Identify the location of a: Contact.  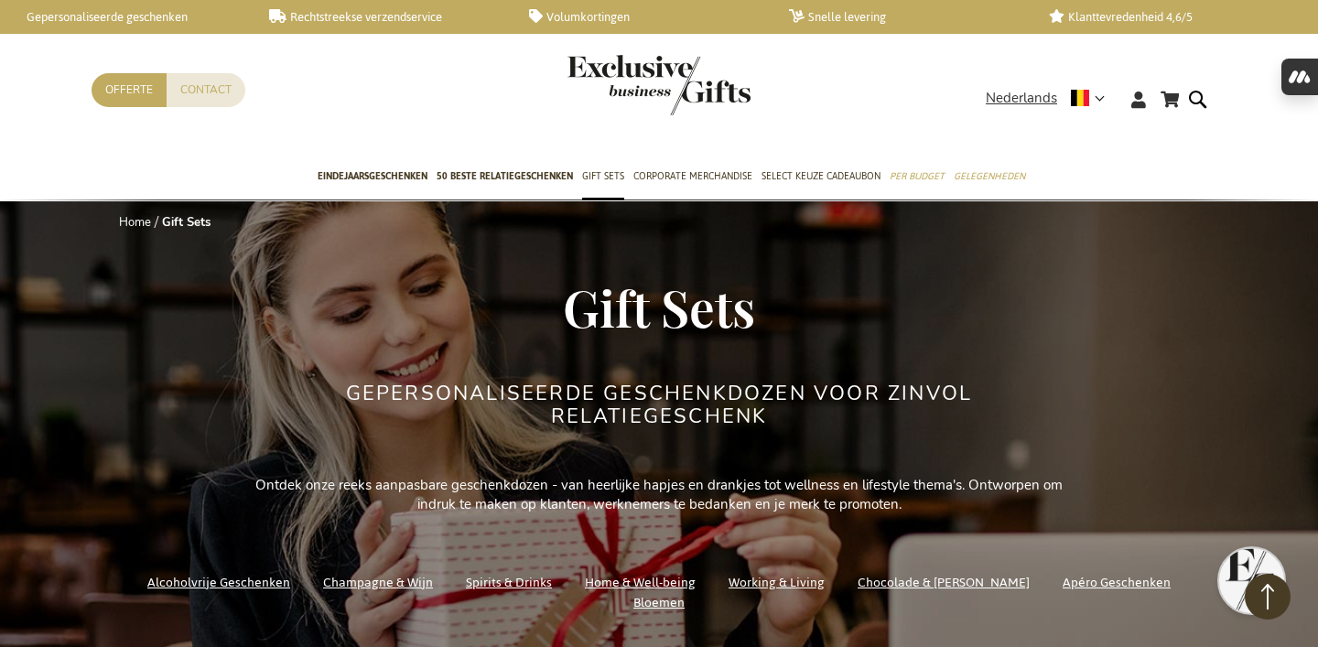
(206, 90).